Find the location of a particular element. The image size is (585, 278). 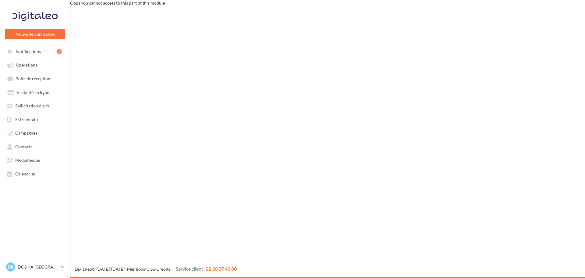

a: Digitaleo is located at coordinates (83, 268).